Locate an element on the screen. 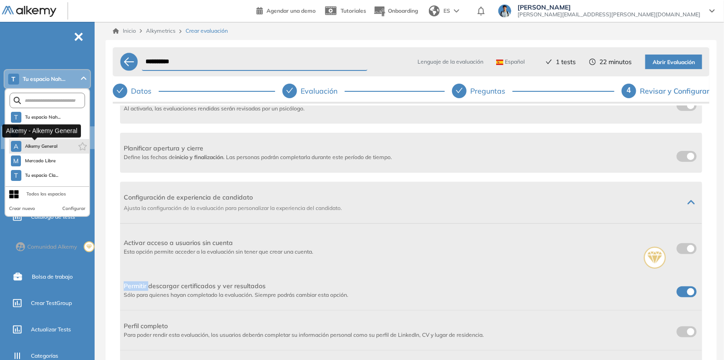  span: Categorías is located at coordinates (45, 356).